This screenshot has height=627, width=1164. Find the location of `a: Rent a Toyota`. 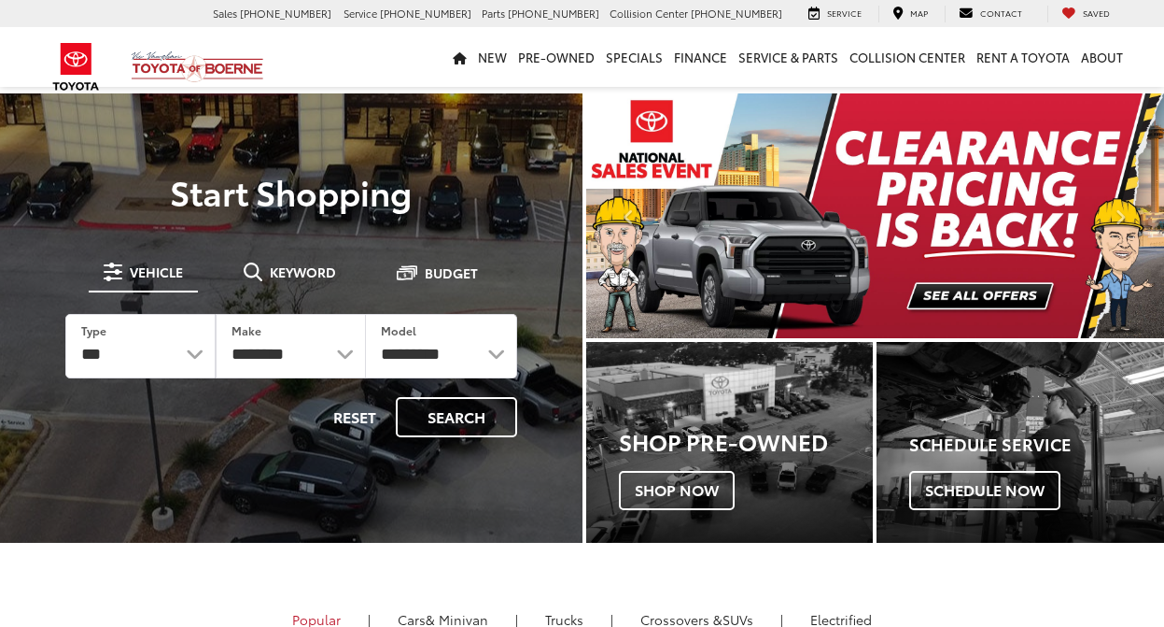

a: Rent a Toyota is located at coordinates (1023, 57).